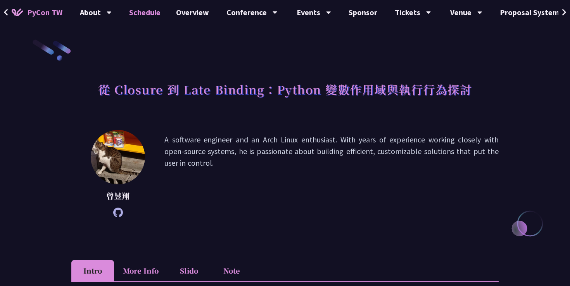 The image size is (570, 286). What do you see at coordinates (189, 270) in the screenshot?
I see `li: Slido` at bounding box center [189, 270].